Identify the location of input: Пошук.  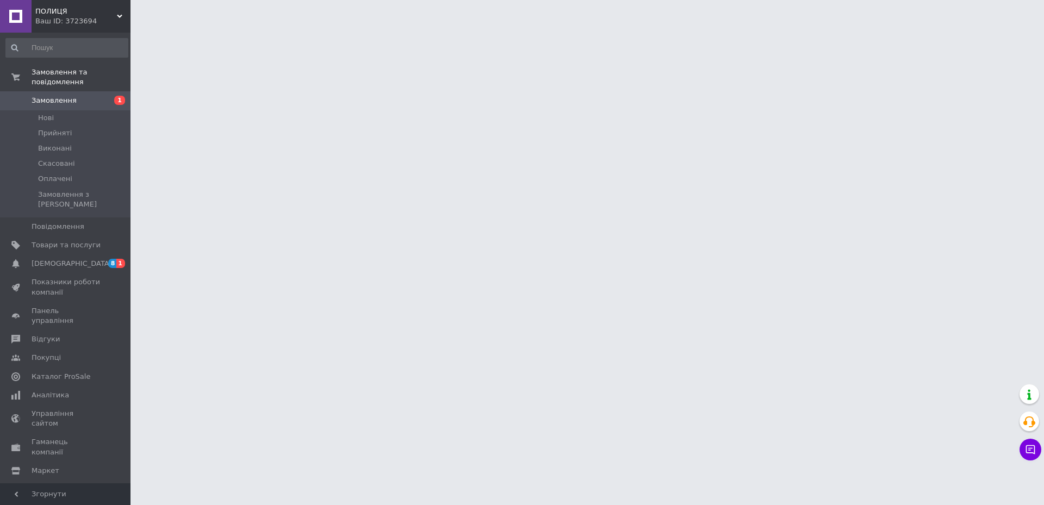
(67, 48).